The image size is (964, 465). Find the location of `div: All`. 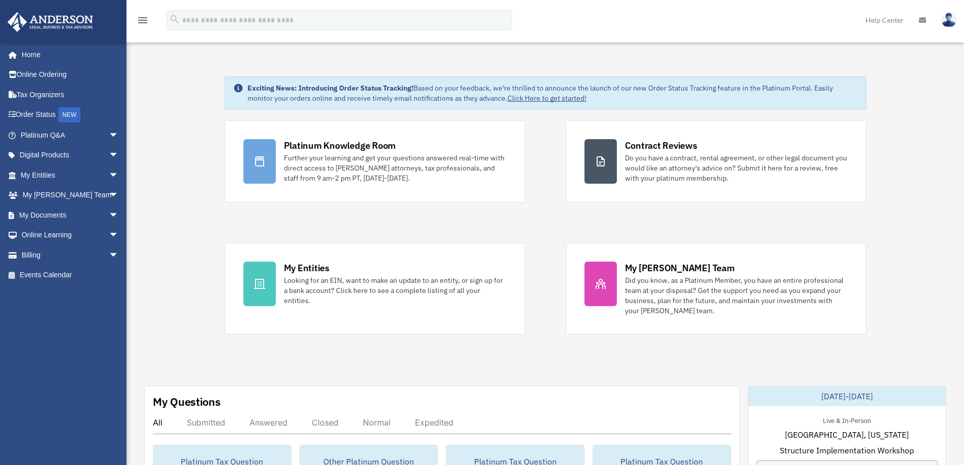

div: All is located at coordinates (157, 422).